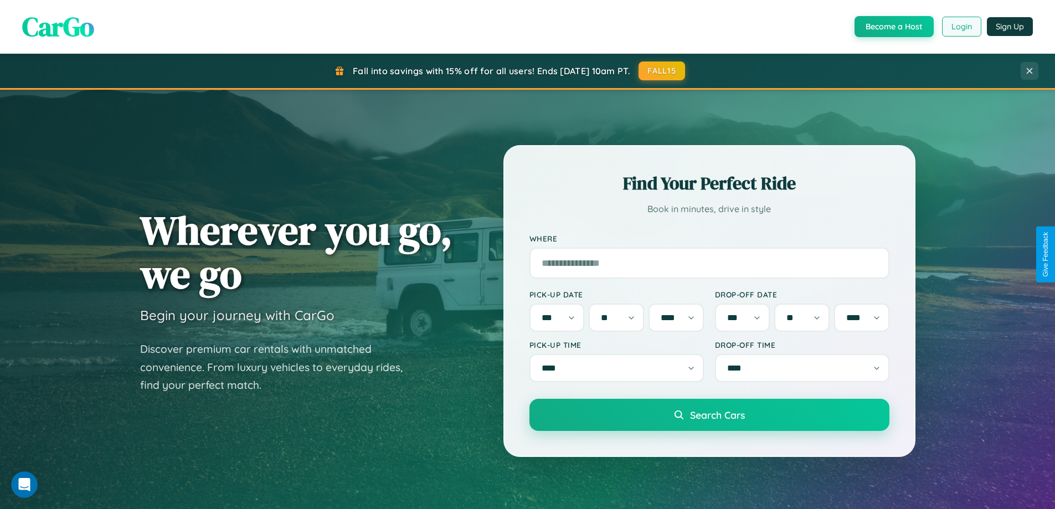  I want to click on button: Login, so click(961, 27).